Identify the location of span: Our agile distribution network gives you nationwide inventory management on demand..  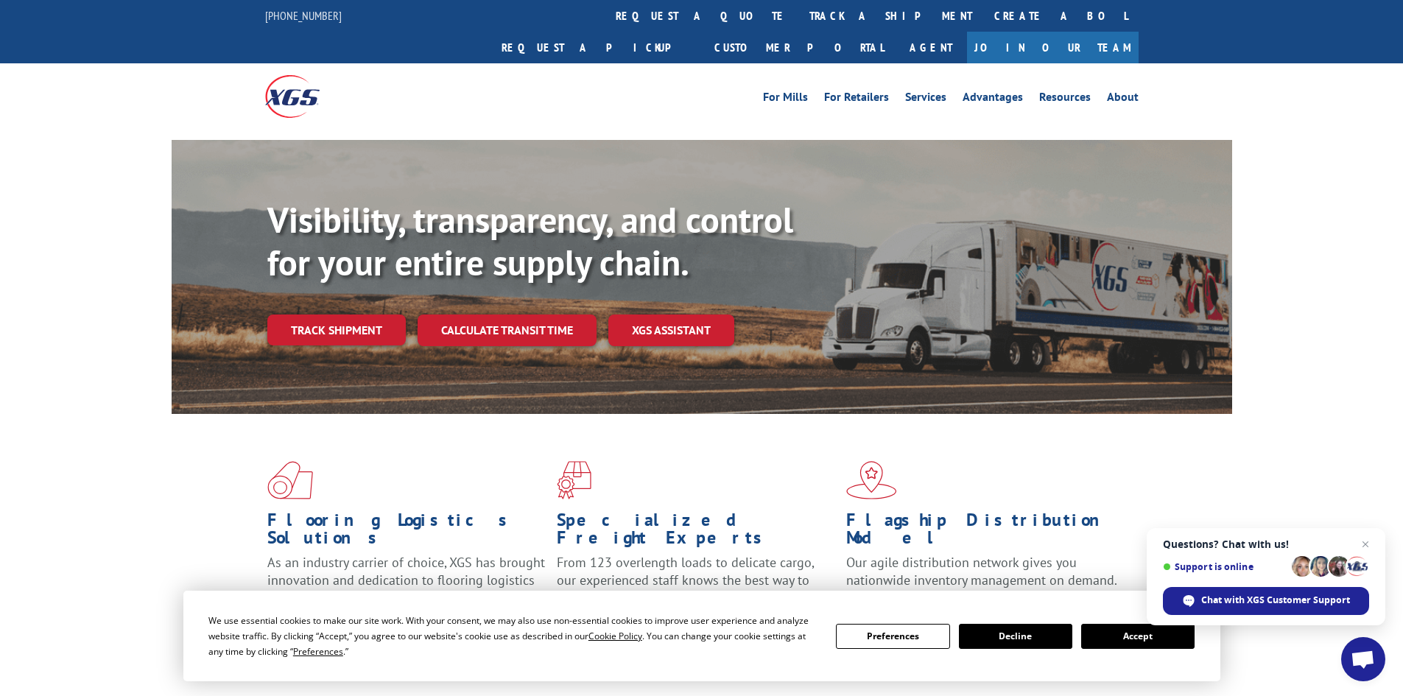
(982, 571).